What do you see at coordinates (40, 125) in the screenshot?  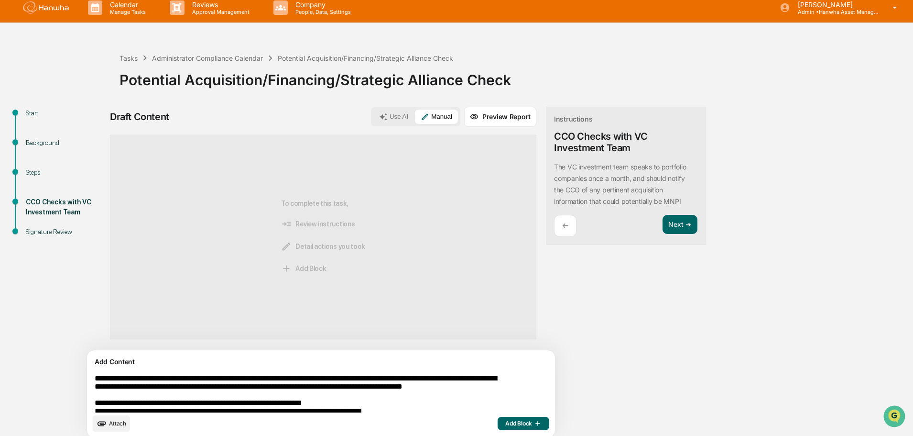 I see `span: Preclearance` at bounding box center [40, 125].